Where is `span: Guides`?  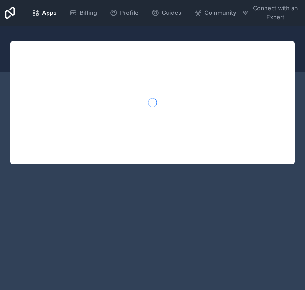
span: Guides is located at coordinates (172, 13).